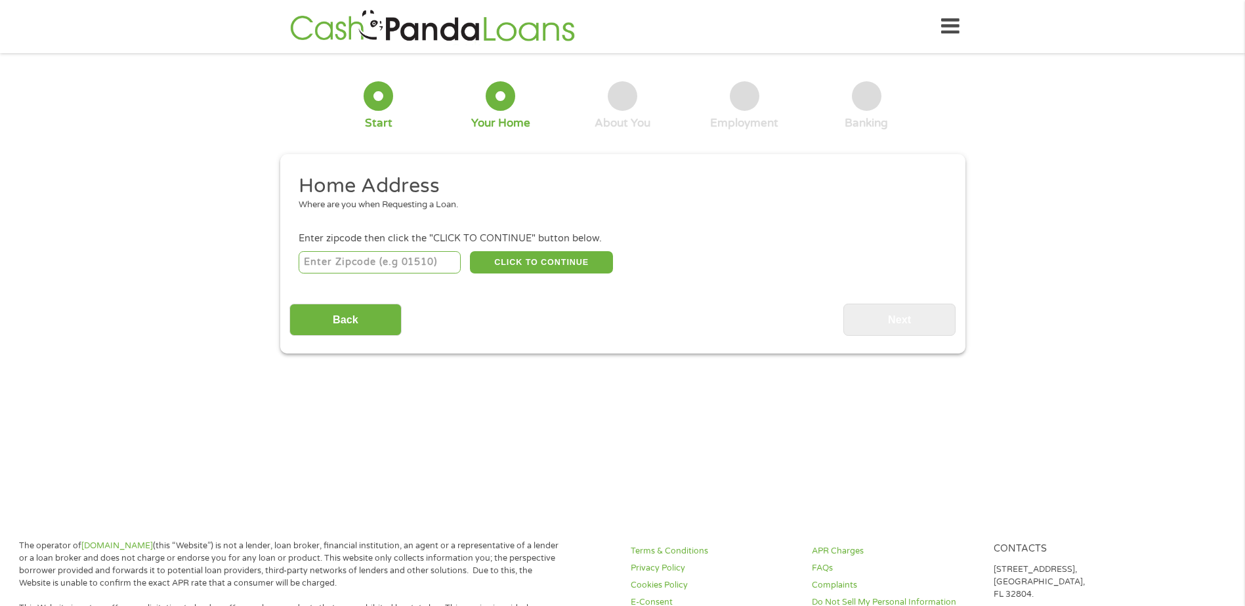 The width and height of the screenshot is (1245, 606). What do you see at coordinates (345, 319) in the screenshot?
I see `input: Back` at bounding box center [345, 319].